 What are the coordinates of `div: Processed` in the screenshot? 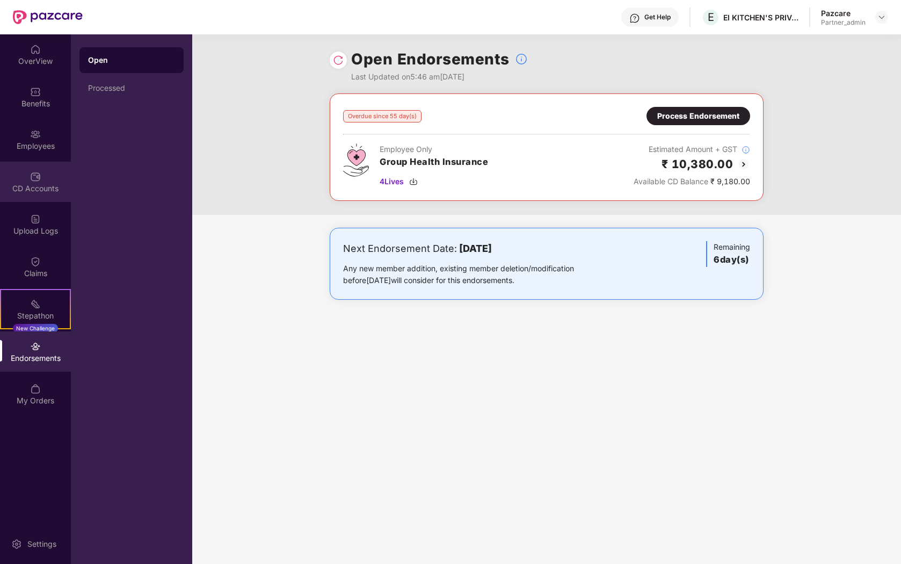 It's located at (132, 88).